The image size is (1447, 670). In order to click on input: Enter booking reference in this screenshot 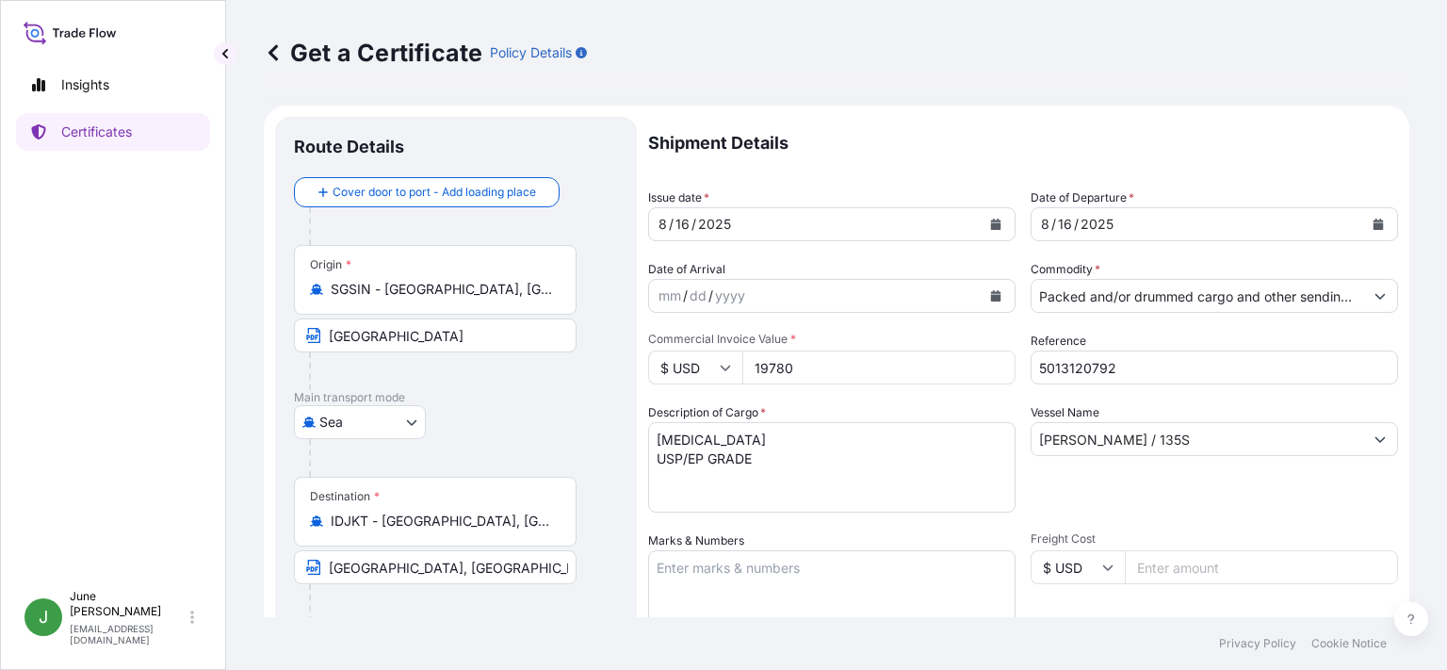, I will do `click(1214, 367)`.